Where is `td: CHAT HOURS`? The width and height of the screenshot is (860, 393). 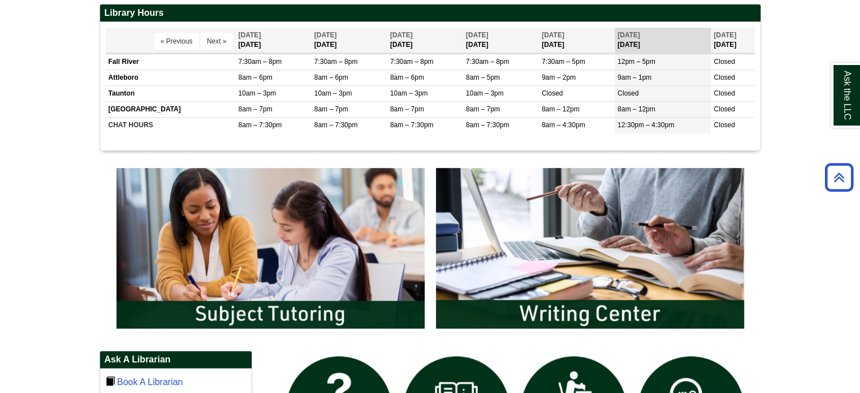
td: CHAT HOURS is located at coordinates (171, 125).